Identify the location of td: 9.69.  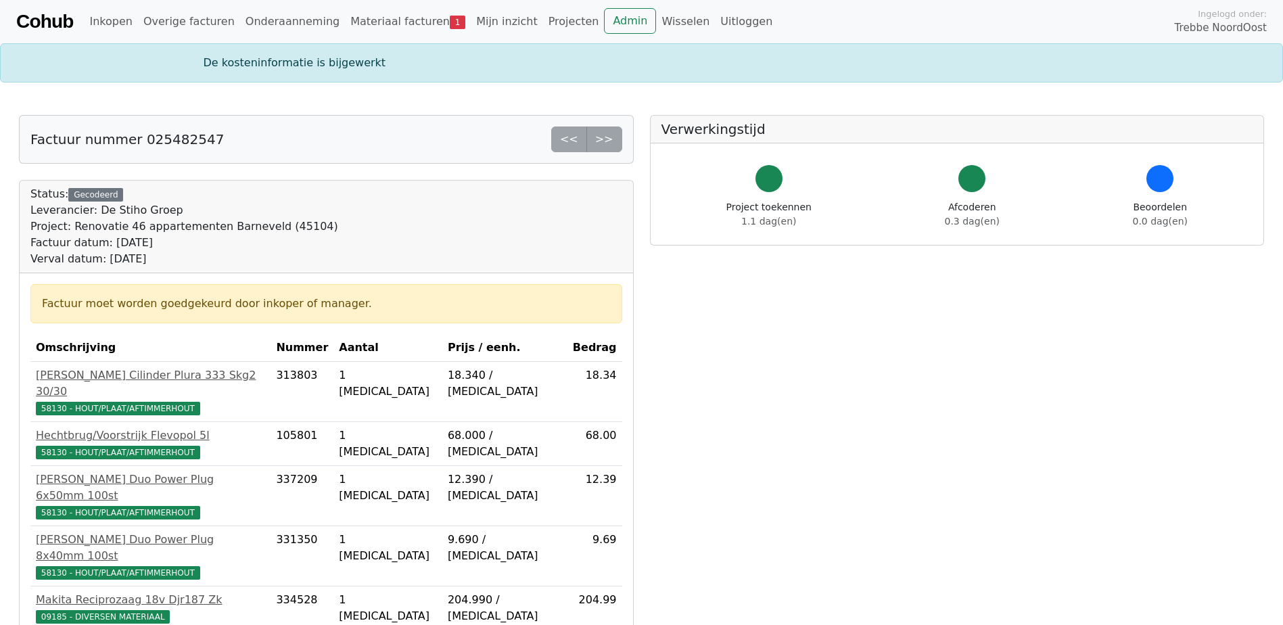
(595, 556).